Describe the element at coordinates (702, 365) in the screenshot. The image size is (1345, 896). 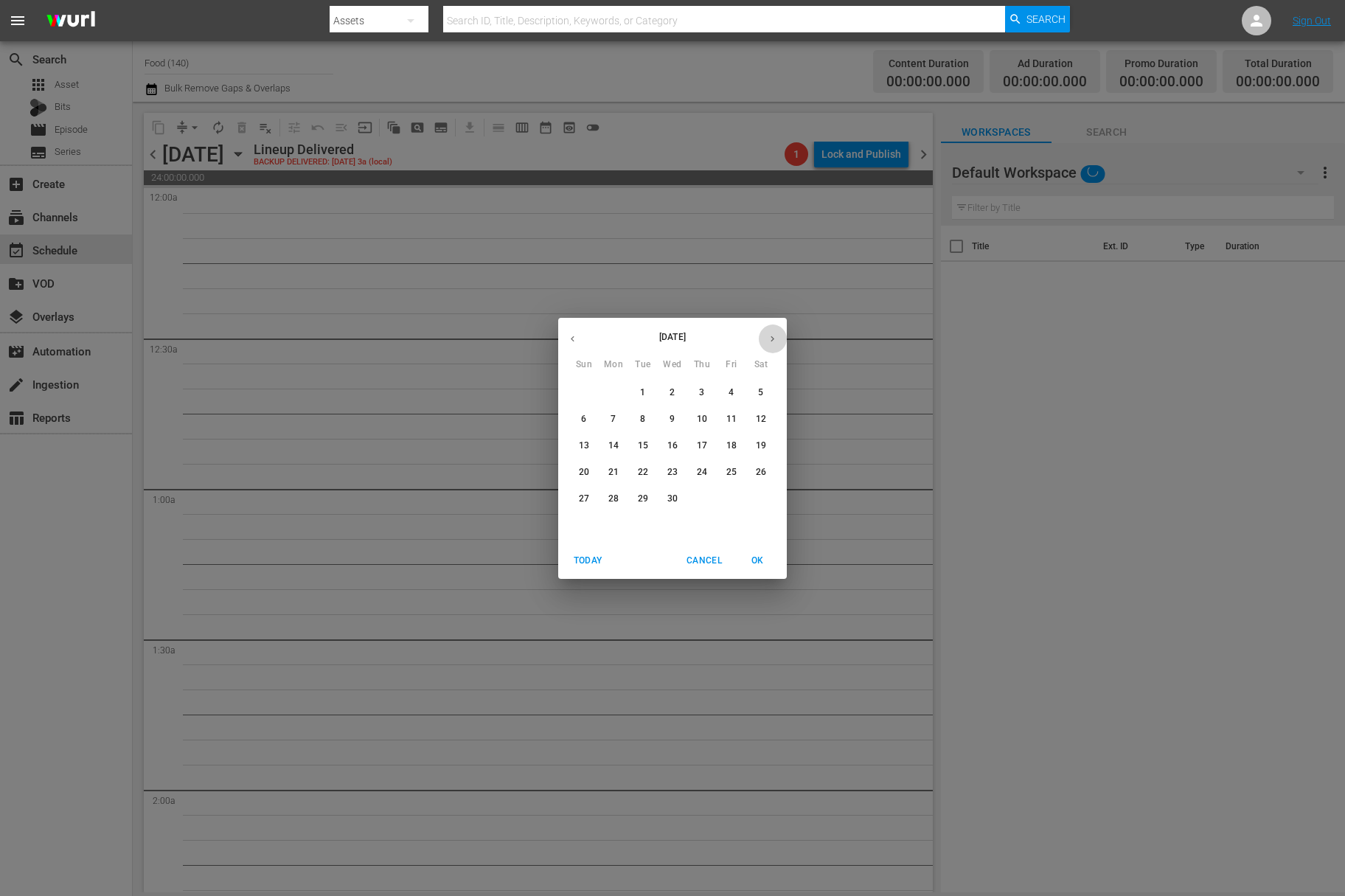
I see `span: Thu` at that location.